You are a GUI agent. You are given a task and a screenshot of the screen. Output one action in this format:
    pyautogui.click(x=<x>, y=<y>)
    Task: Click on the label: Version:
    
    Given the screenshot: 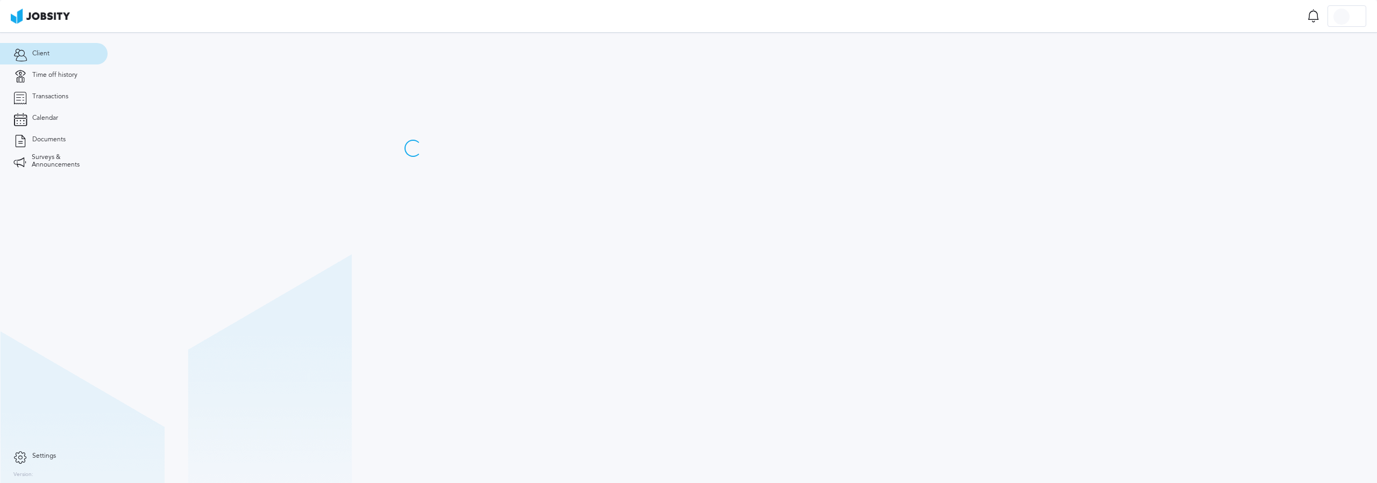 What is the action you would take?
    pyautogui.click(x=23, y=475)
    